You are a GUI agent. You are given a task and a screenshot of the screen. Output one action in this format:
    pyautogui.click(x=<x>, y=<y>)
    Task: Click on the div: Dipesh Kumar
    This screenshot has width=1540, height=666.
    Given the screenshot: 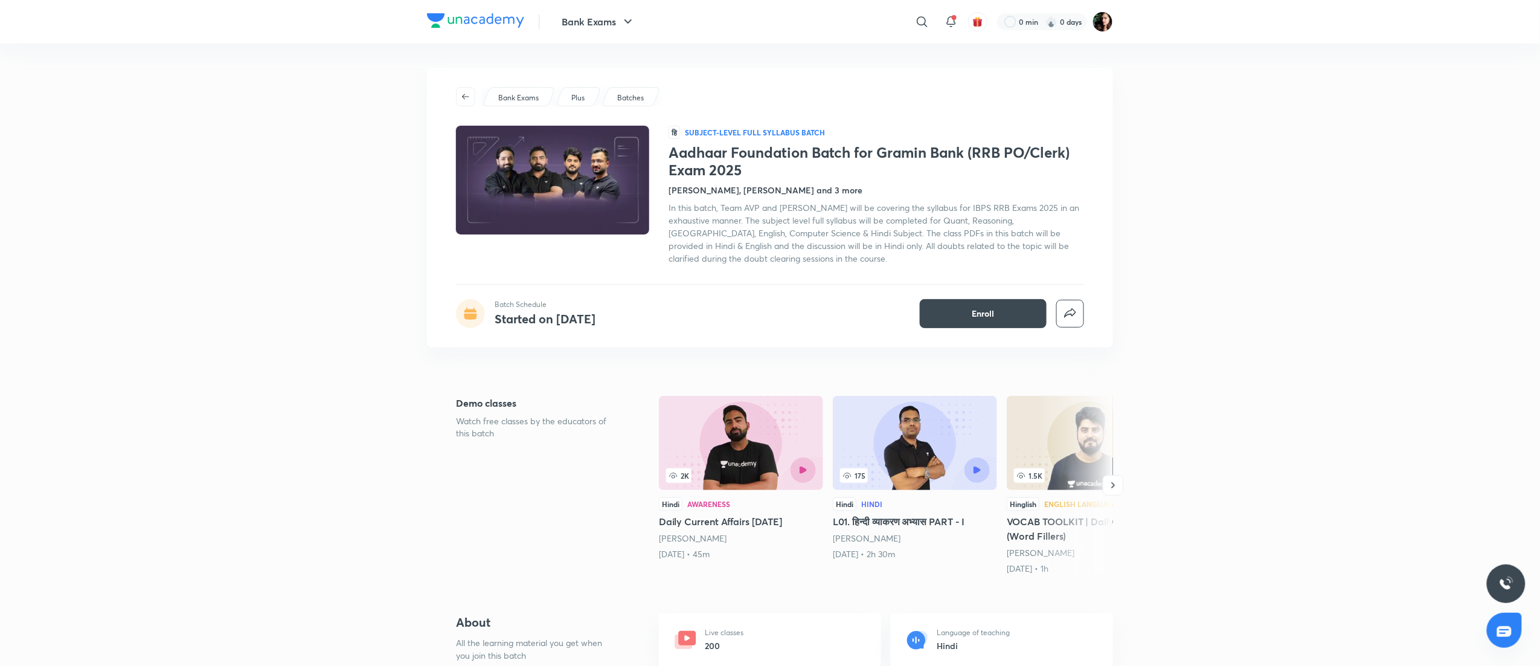 What is the action you would take?
    pyautogui.click(x=915, y=538)
    